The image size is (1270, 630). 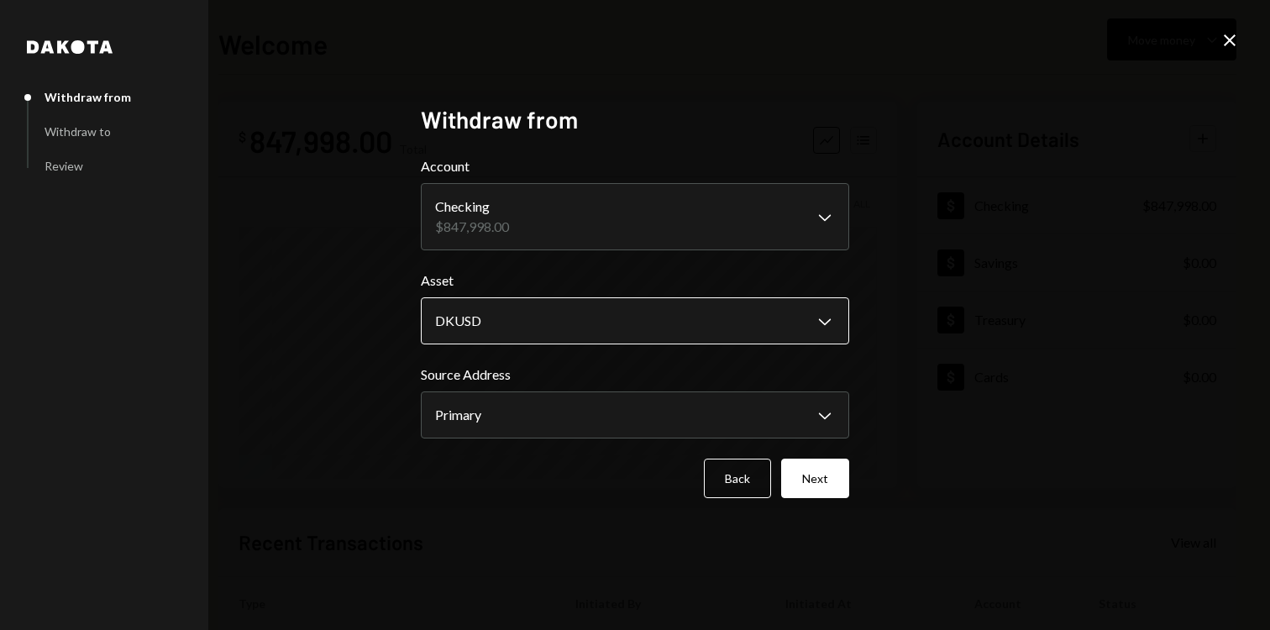 What do you see at coordinates (737, 478) in the screenshot?
I see `button: Back` at bounding box center [737, 478].